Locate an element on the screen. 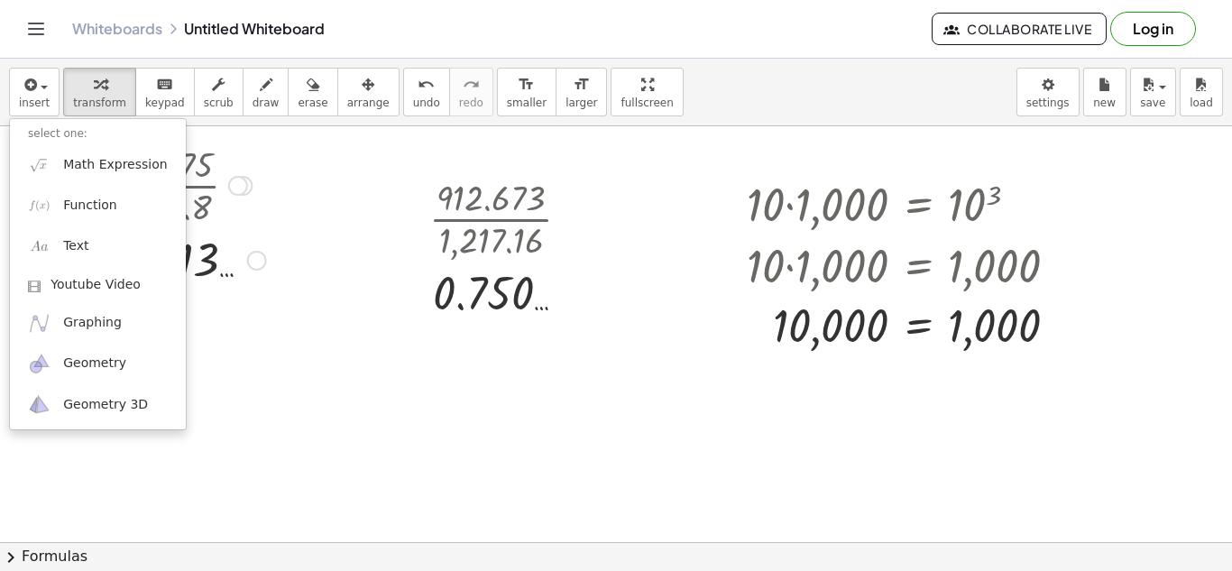 The width and height of the screenshot is (1232, 571). span: save is located at coordinates (1153, 103).